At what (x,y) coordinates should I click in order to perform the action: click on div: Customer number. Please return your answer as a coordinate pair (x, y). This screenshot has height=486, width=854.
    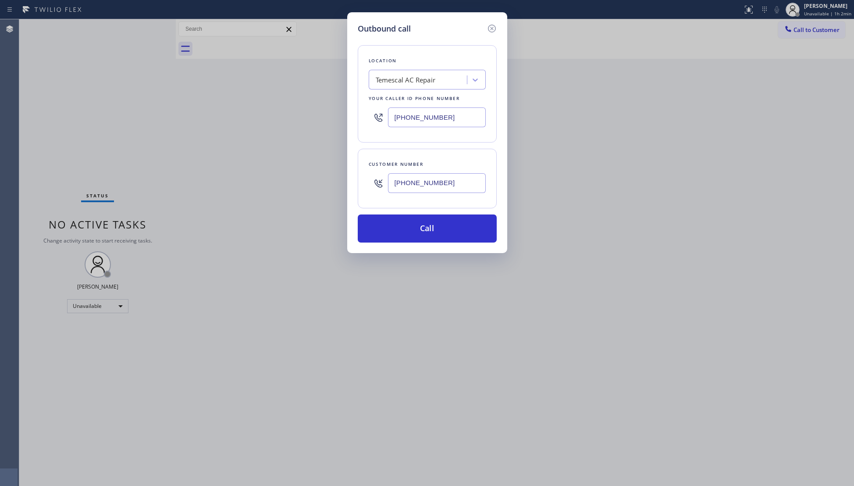
    Looking at the image, I should click on (427, 164).